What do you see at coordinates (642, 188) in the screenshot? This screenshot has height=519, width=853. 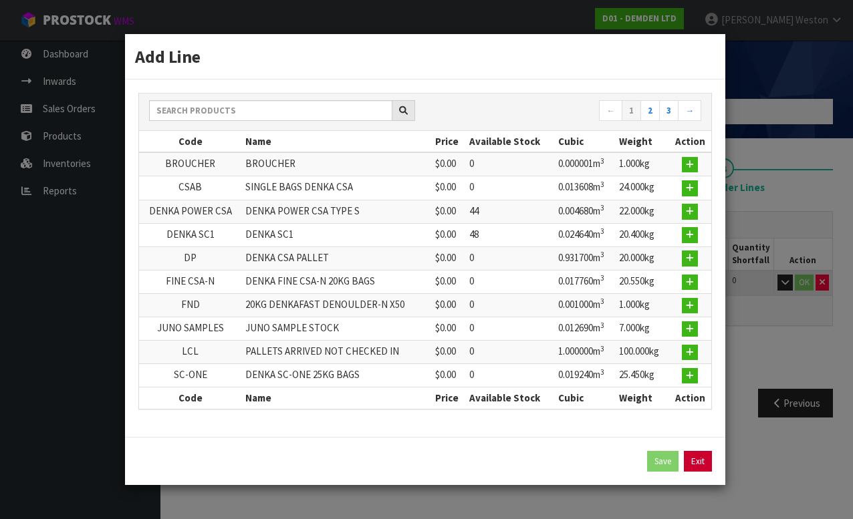 I see `td: 24.000kg` at bounding box center [642, 188].